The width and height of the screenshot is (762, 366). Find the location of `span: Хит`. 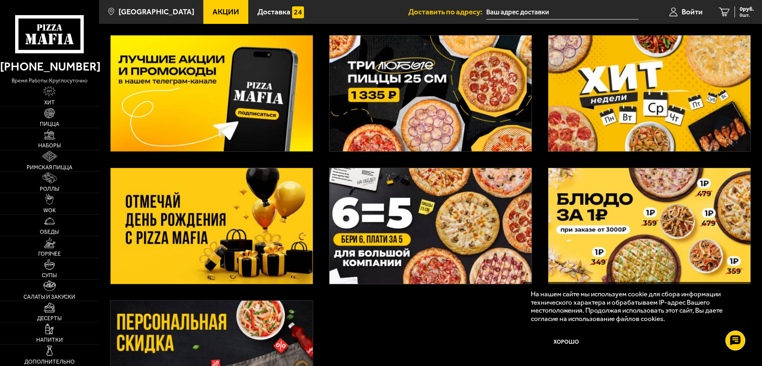

span: Хит is located at coordinates (49, 103).